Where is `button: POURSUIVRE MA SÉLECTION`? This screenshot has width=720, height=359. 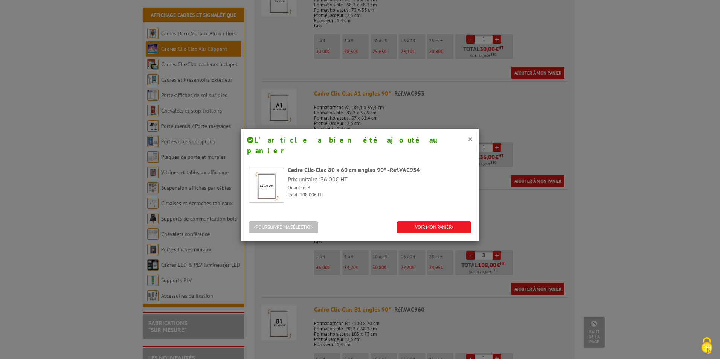 button: POURSUIVRE MA SÉLECTION is located at coordinates (284, 227).